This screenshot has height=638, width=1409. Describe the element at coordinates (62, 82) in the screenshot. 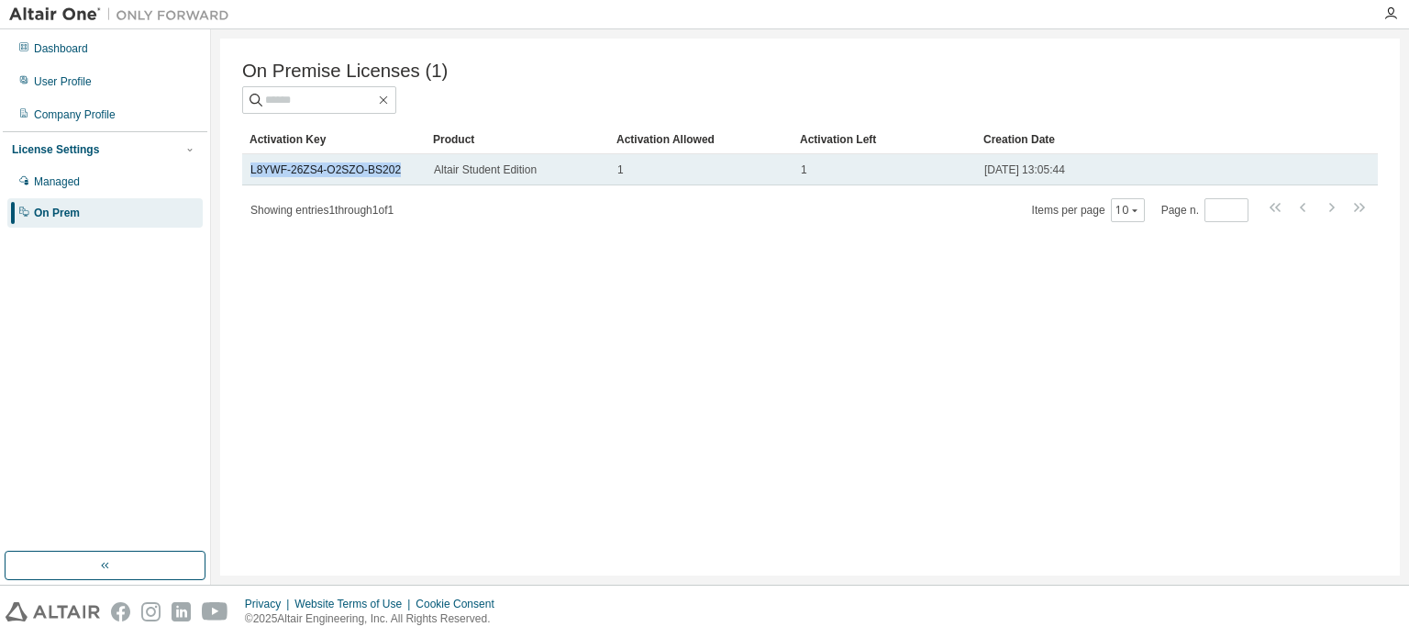

I see `div: User Profile` at that location.